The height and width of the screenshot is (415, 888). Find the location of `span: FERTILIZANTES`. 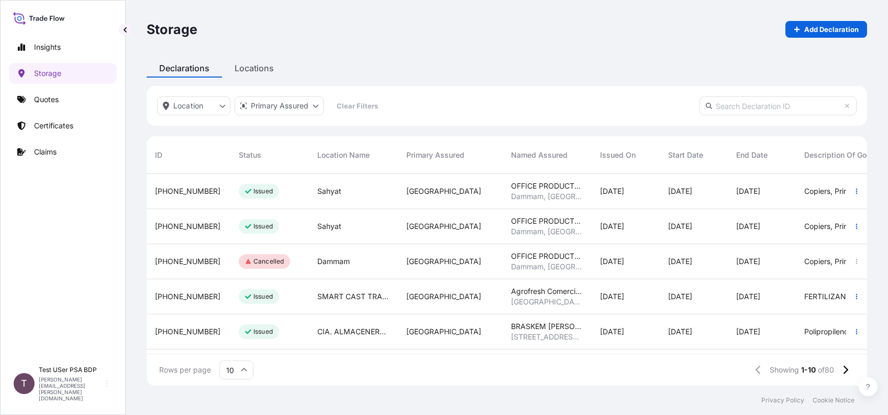

span: FERTILIZANTES is located at coordinates (832, 296).